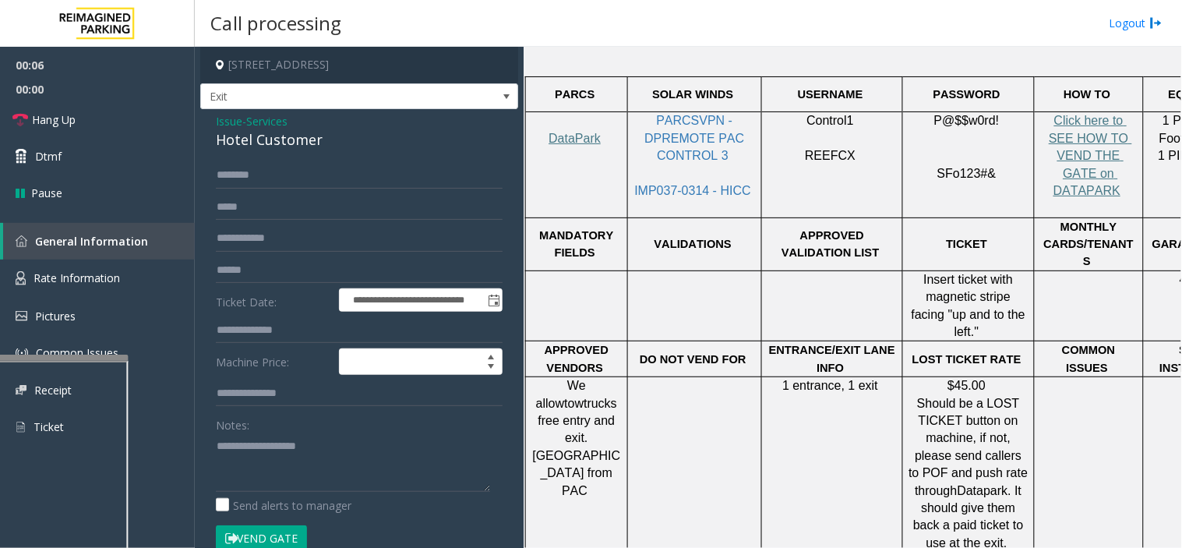  What do you see at coordinates (493, 300) in the screenshot?
I see `span: Toggle popup` at bounding box center [493, 300].